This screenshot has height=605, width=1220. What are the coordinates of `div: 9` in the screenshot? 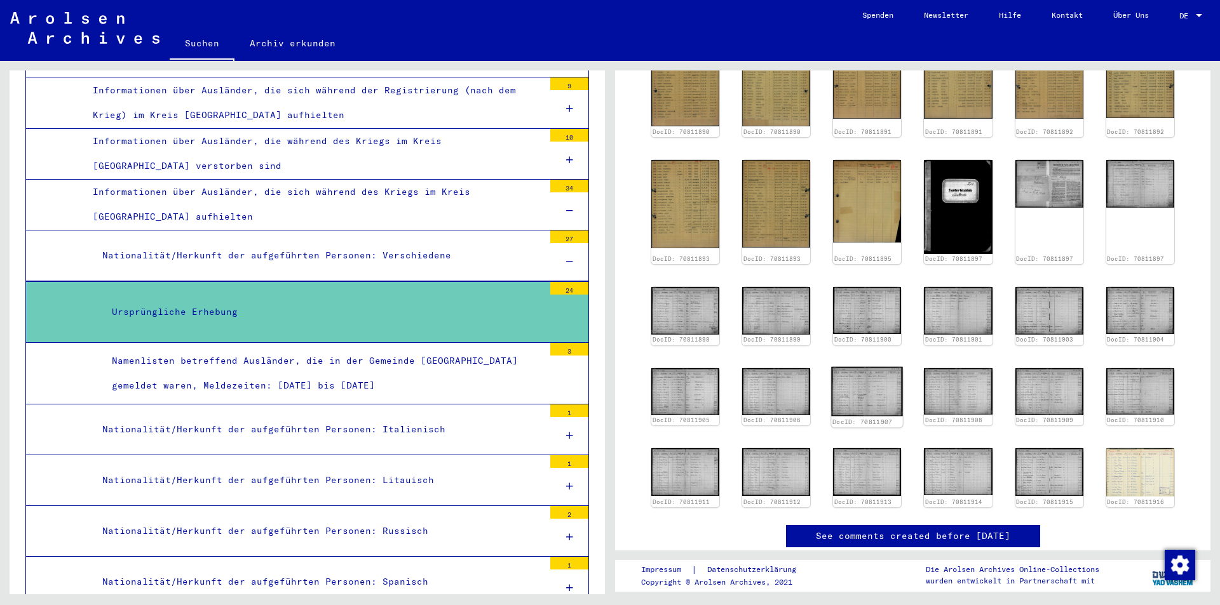 It's located at (569, 84).